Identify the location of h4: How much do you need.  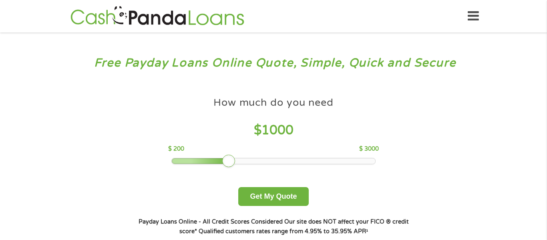
(274, 103).